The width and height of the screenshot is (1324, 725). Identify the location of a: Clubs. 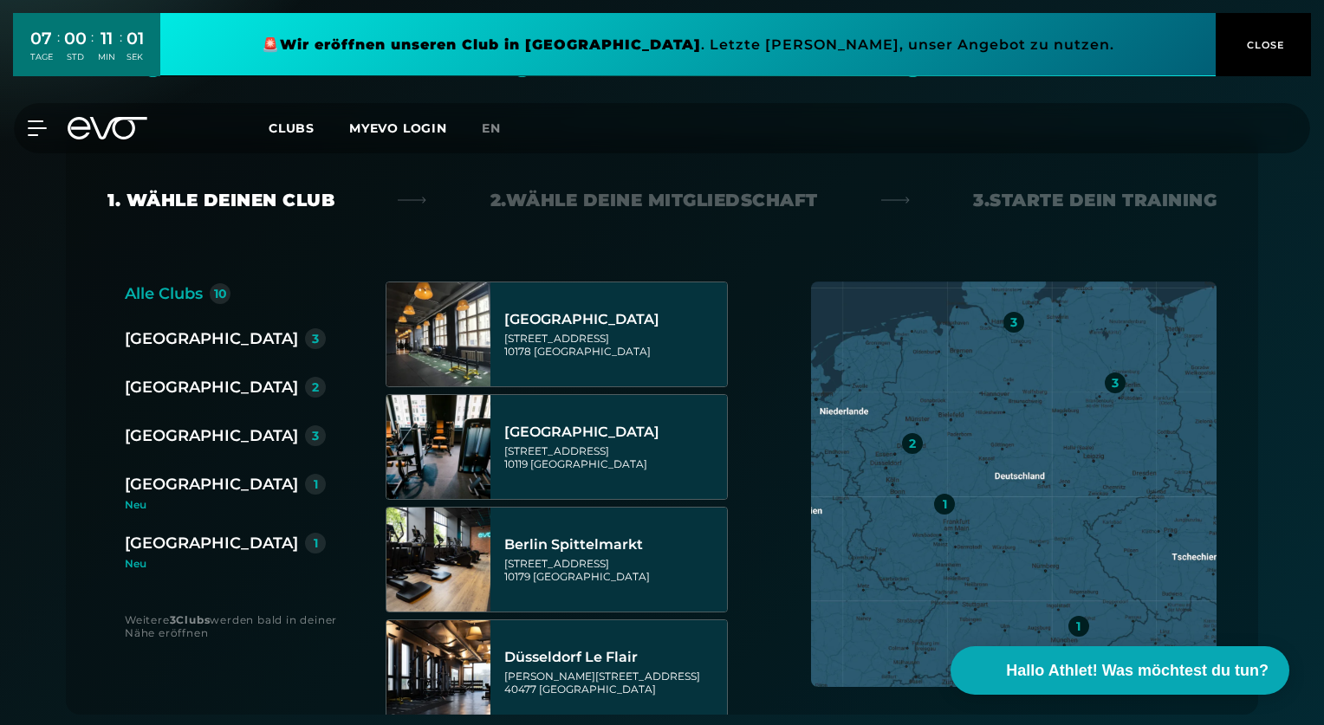
(308, 127).